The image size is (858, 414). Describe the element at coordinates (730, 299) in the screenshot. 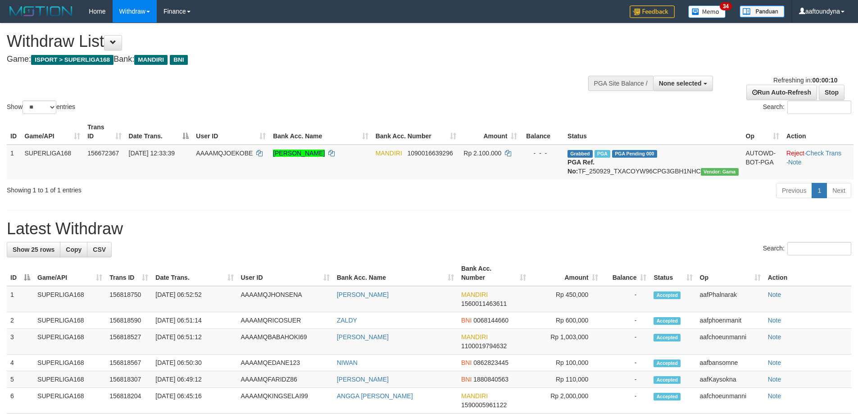

I see `td: aafPhalnarak` at that location.